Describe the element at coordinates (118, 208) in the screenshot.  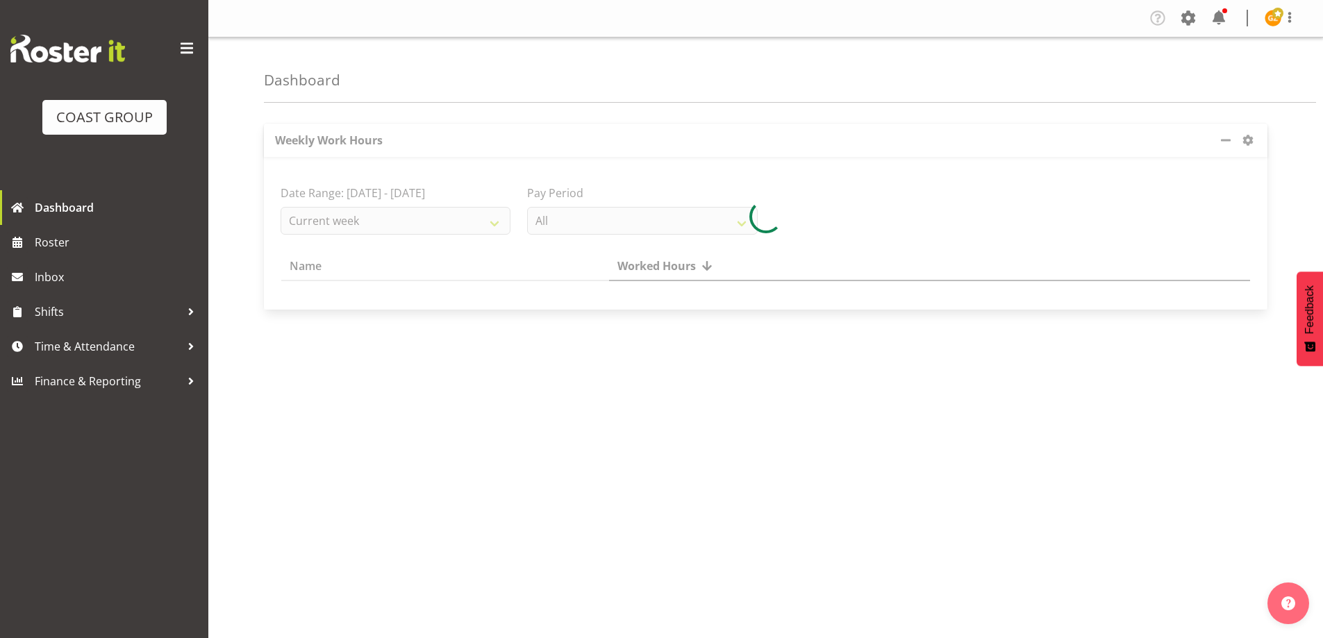
I see `span: Dashboard` at that location.